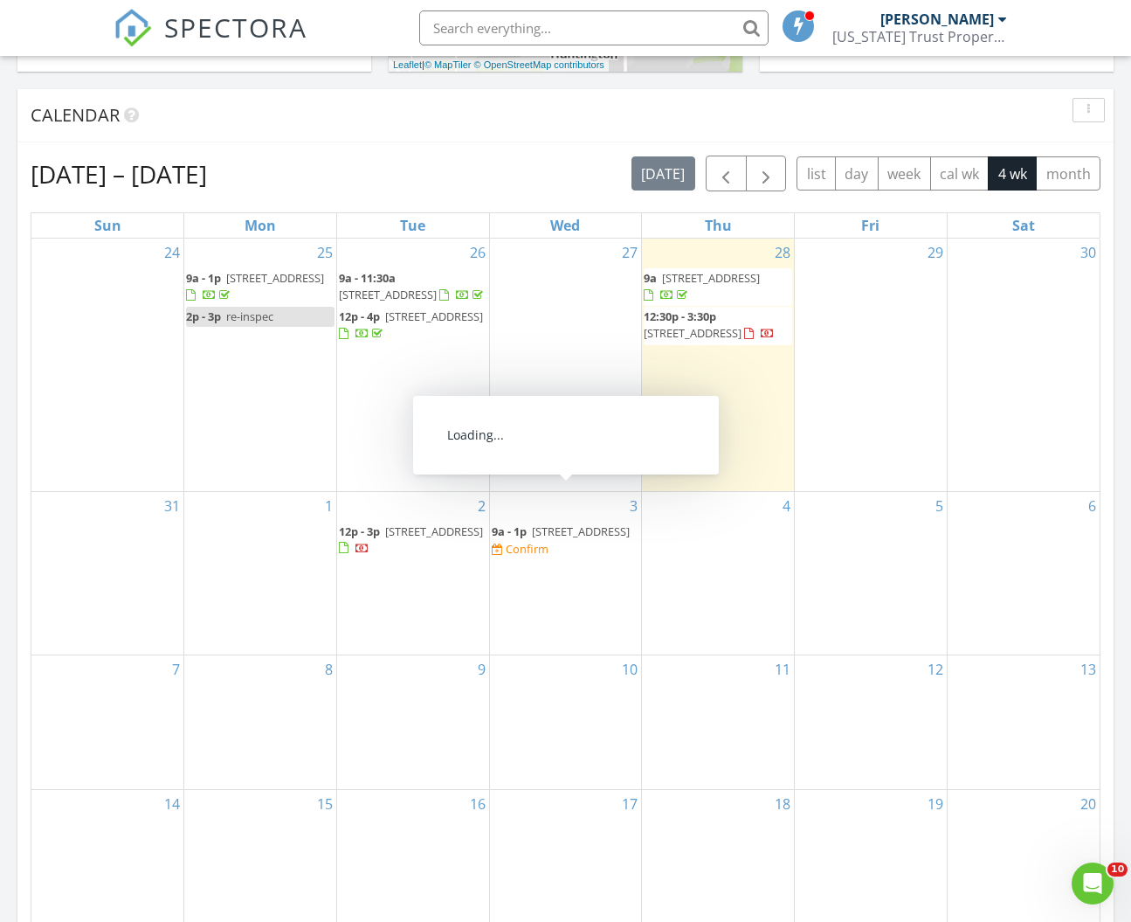  Describe the element at coordinates (172, 804) in the screenshot. I see `a: Go to September 14, 2025` at that location.